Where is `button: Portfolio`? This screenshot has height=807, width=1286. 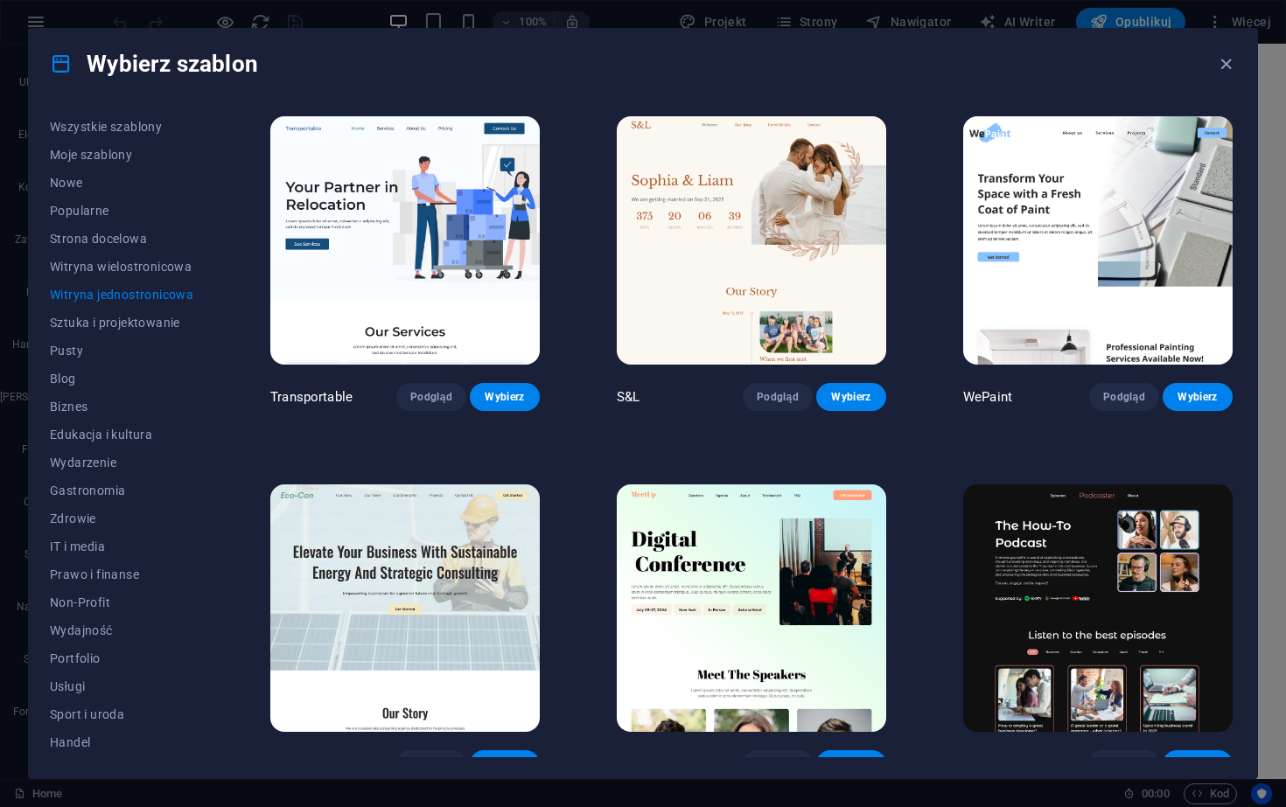
button: Portfolio is located at coordinates (122, 659).